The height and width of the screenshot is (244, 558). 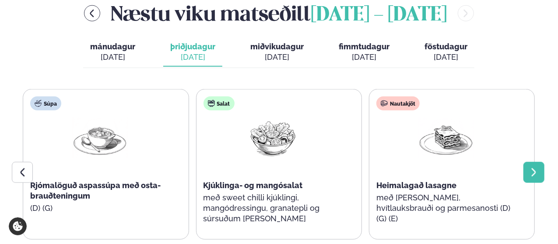 I want to click on span: þriðjudagur, so click(x=192, y=46).